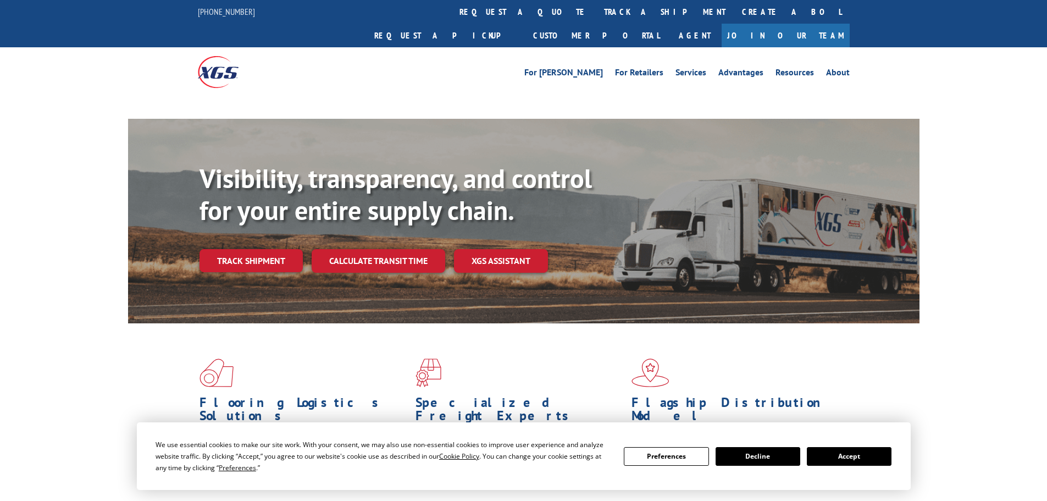 The width and height of the screenshot is (1047, 501). I want to click on a: Advantages, so click(741, 74).